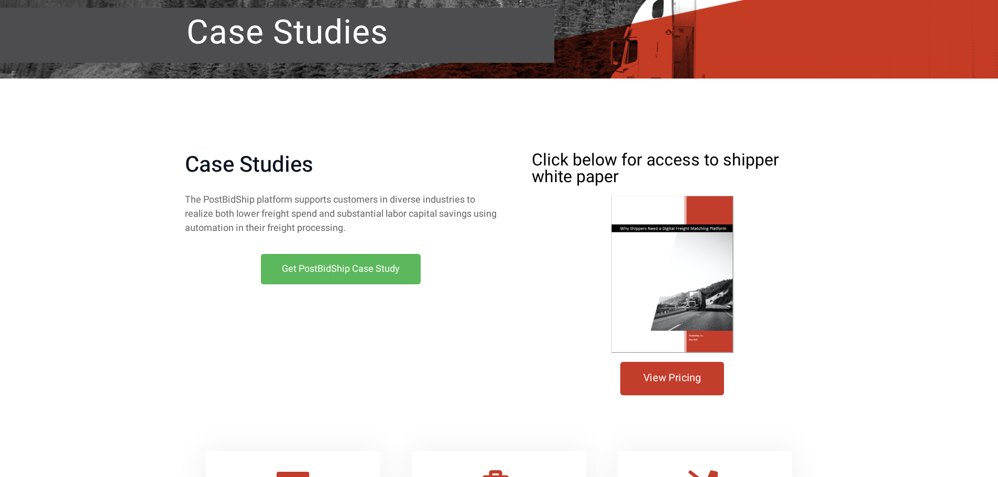  Describe the element at coordinates (672, 169) in the screenshot. I see `h2: Click below for access to shipper white paper` at that location.